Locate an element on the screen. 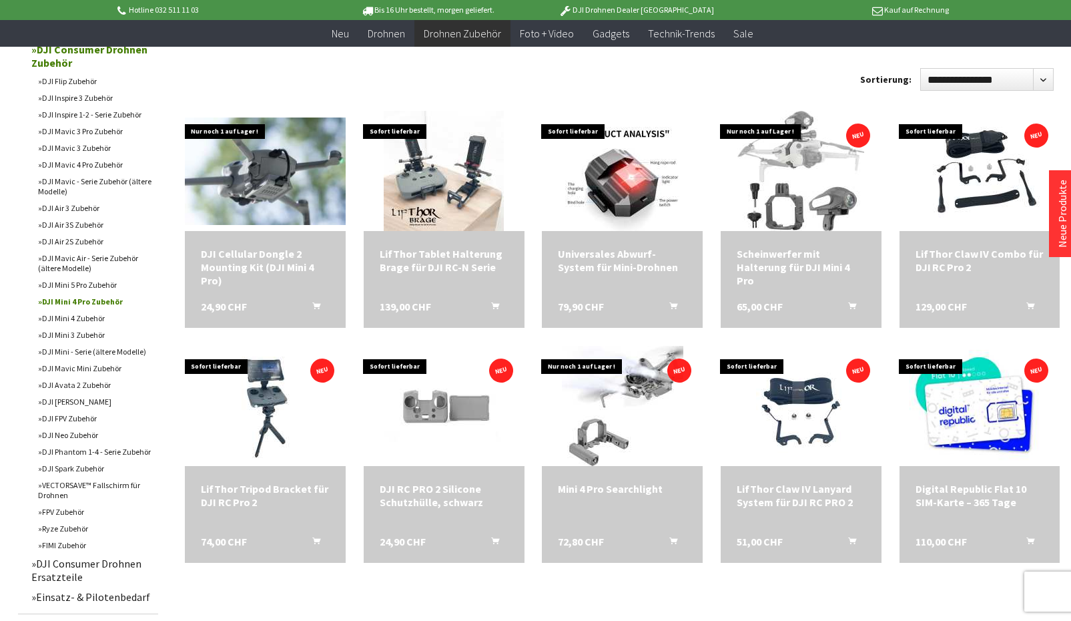  a: DJI Phantom 1-4 - Serie Zubehör is located at coordinates (95, 451).